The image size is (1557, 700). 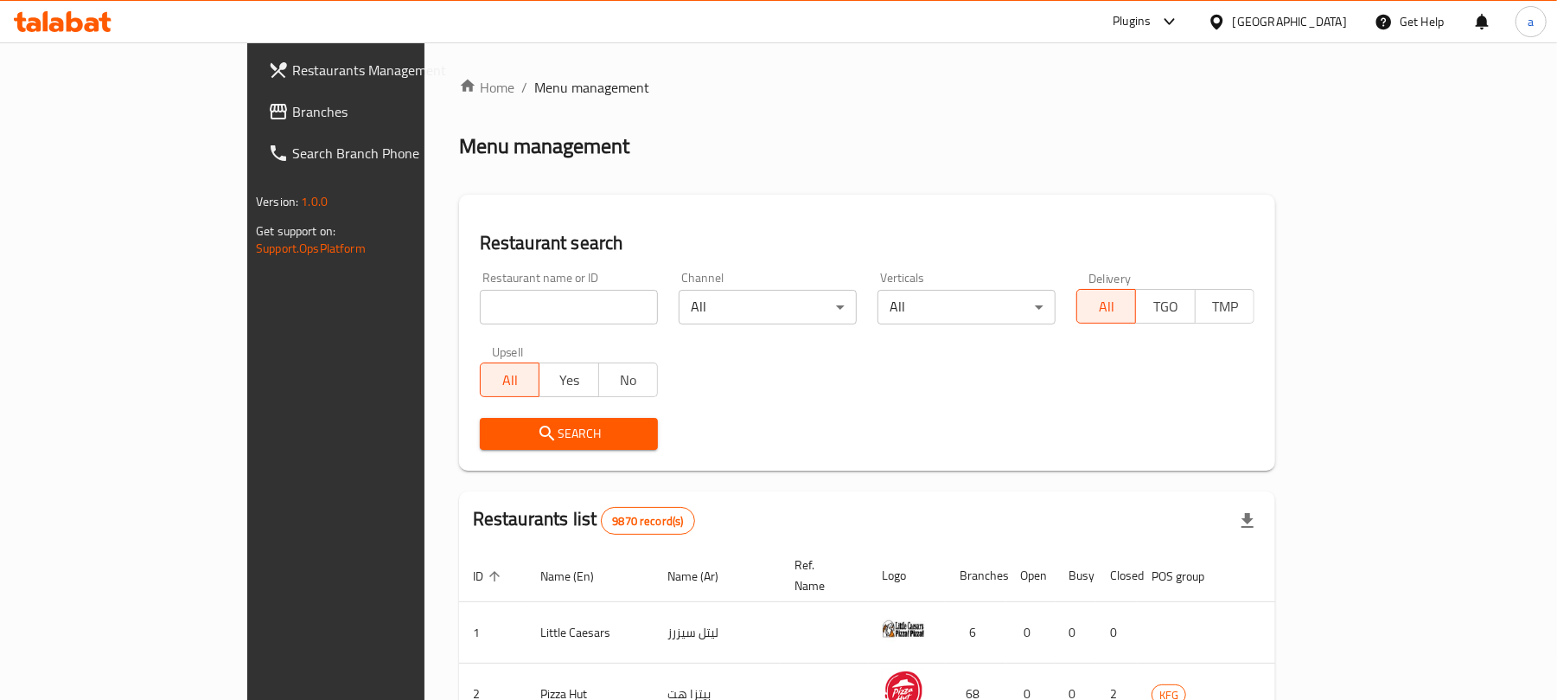 I want to click on span: Version:, so click(x=277, y=201).